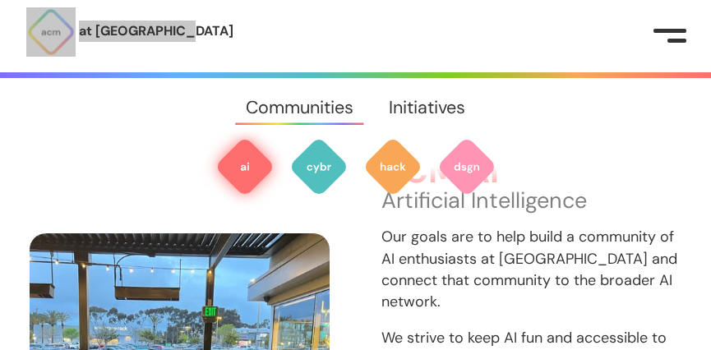 Image resolution: width=711 pixels, height=350 pixels. I want to click on img: ACM Hack, so click(393, 167).